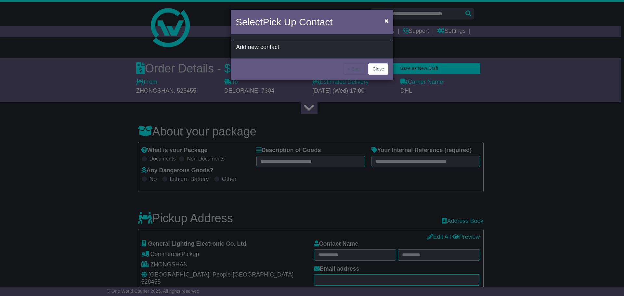 Image resolution: width=624 pixels, height=296 pixels. What do you see at coordinates (315, 22) in the screenshot?
I see `span: Contact` at bounding box center [315, 22].